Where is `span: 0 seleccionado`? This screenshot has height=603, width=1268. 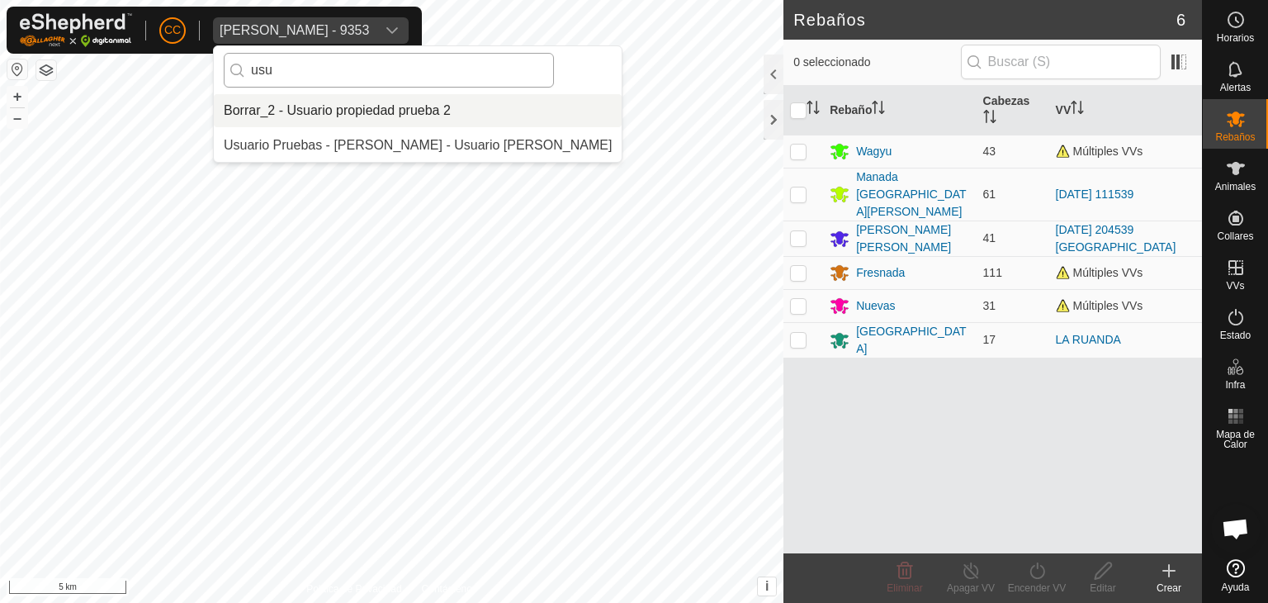 span: 0 seleccionado is located at coordinates (877, 62).